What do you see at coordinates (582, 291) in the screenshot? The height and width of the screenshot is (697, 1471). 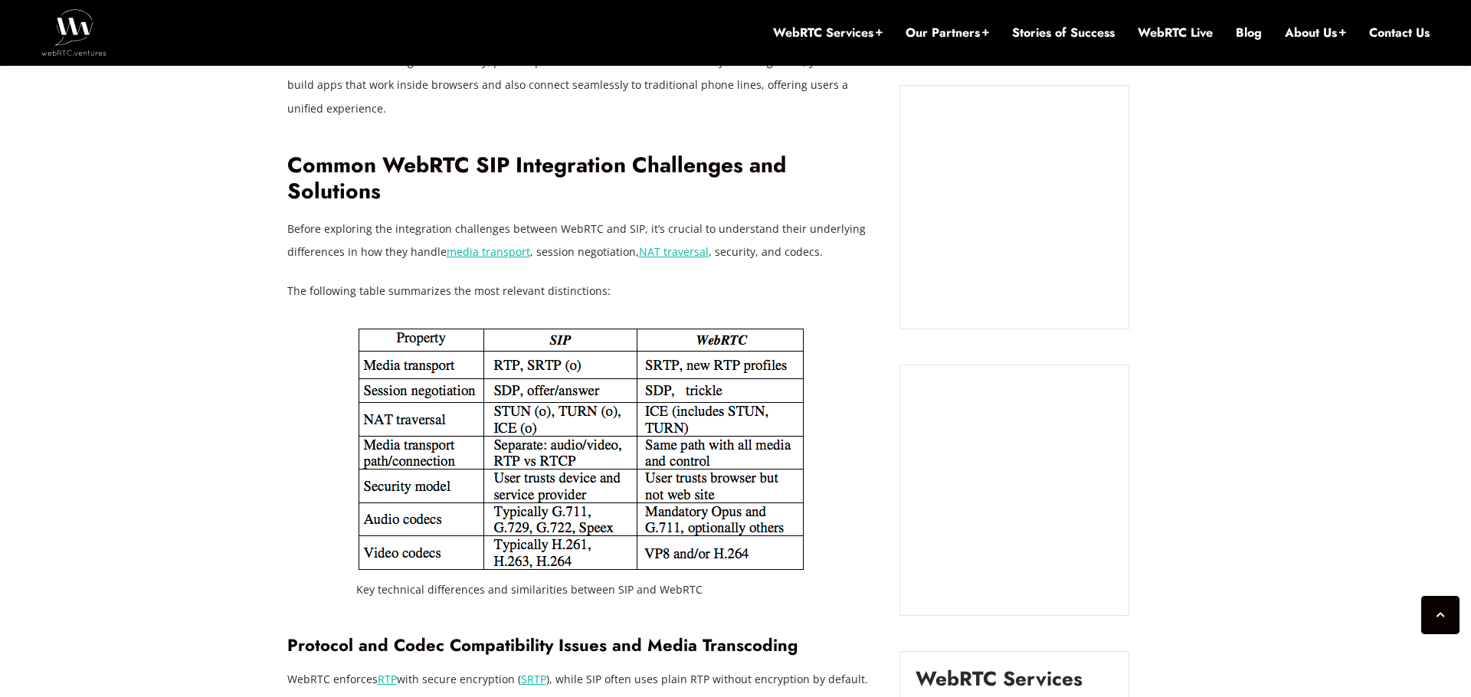 I see `p: The following table summarizes the most relevant distinctions:` at bounding box center [582, 291].